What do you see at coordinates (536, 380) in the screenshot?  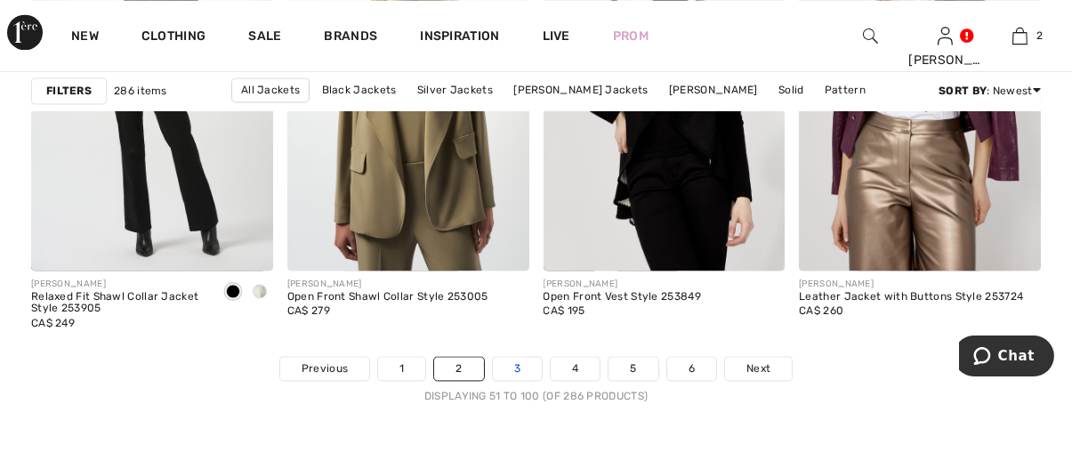 I see `nav: Page navigation` at bounding box center [536, 380].